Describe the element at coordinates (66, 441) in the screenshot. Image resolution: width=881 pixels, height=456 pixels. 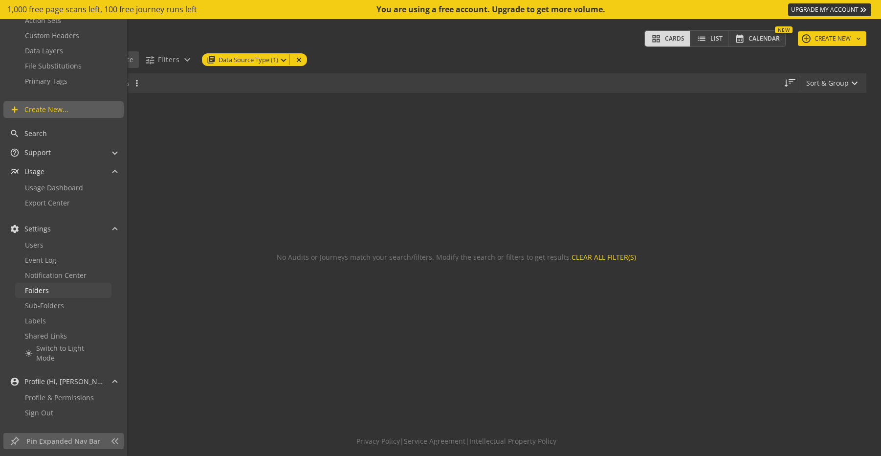
I see `span: Pin Expanded Nav Bar` at that location.